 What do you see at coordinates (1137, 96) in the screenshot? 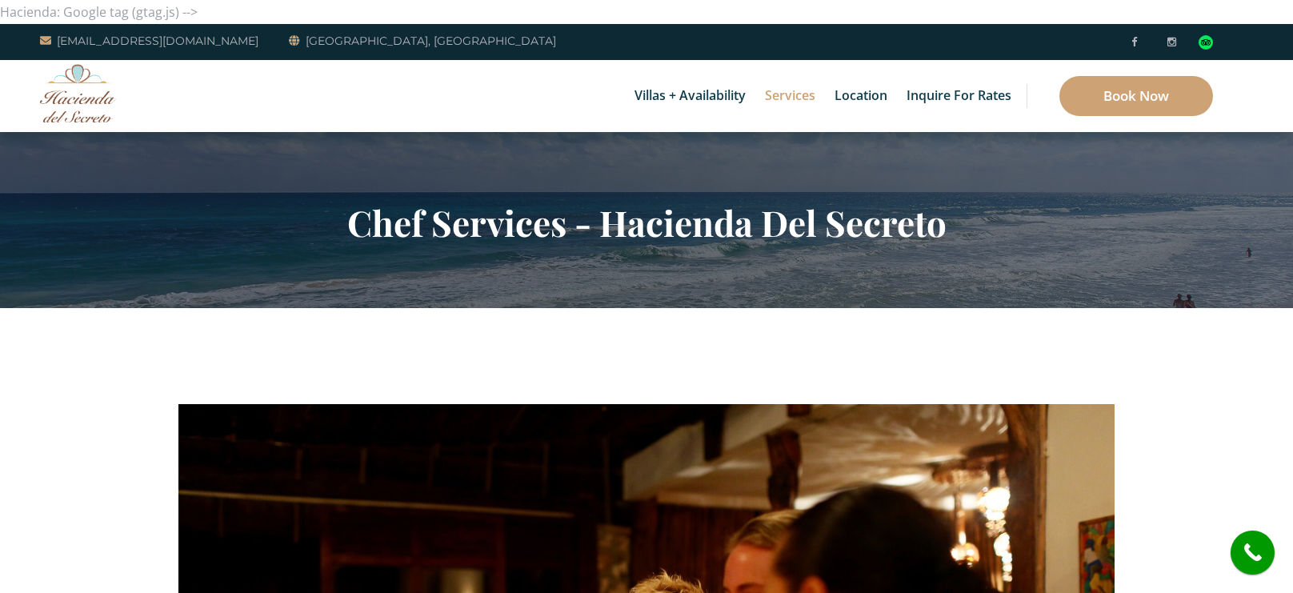
I see `a: Book Now` at bounding box center [1137, 96].